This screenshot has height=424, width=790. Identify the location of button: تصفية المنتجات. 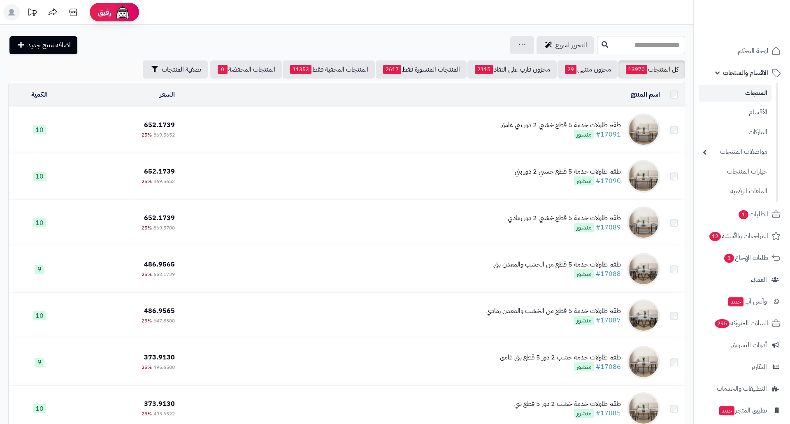
(175, 70).